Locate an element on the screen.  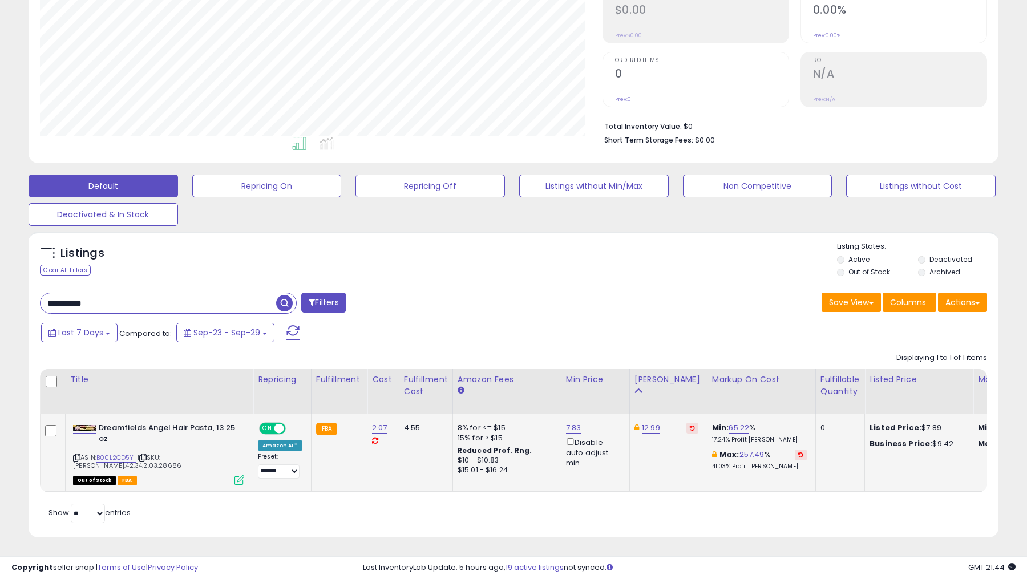
h2: 0 is located at coordinates (702, 75).